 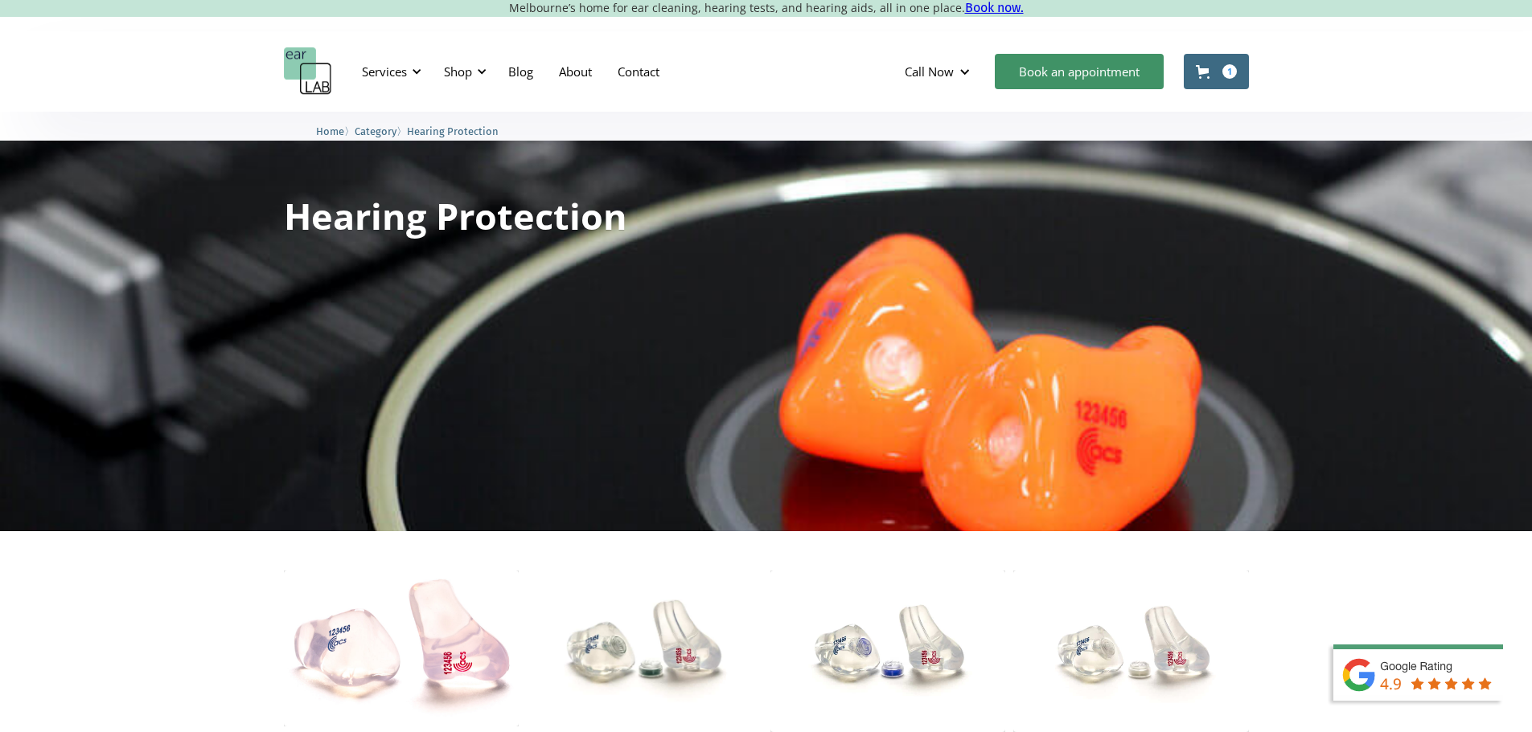 What do you see at coordinates (638, 72) in the screenshot?
I see `a: Contact` at bounding box center [638, 72].